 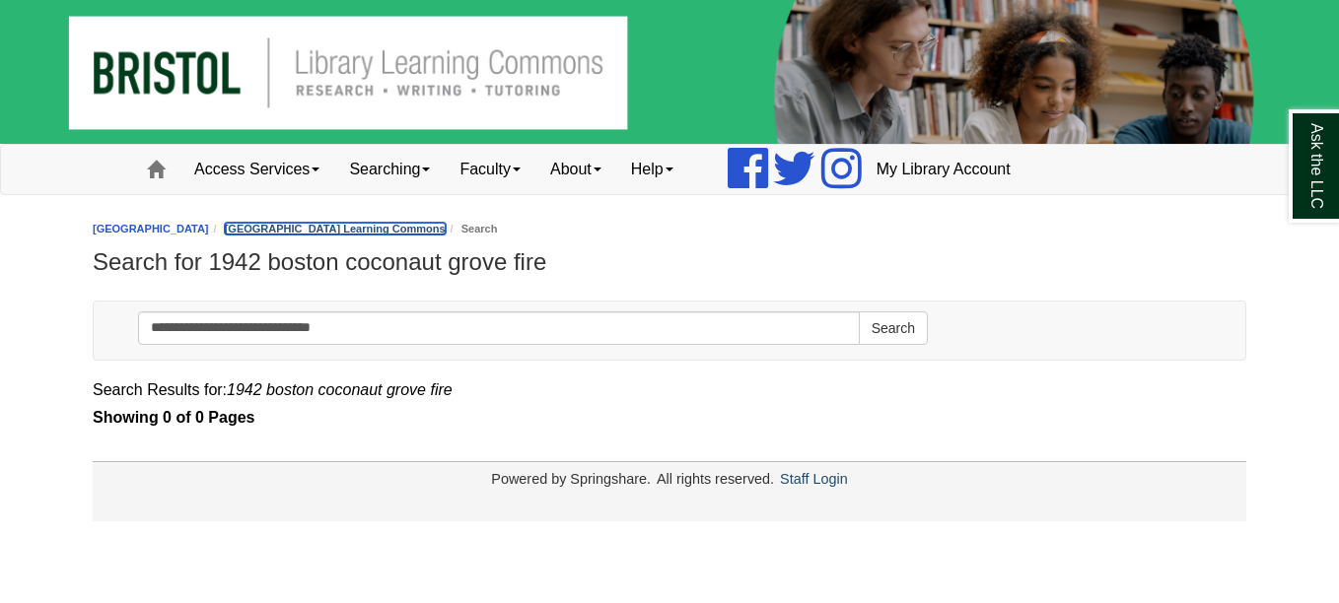 What do you see at coordinates (670, 390) in the screenshot?
I see `div: Search Results for:` at bounding box center [670, 390].